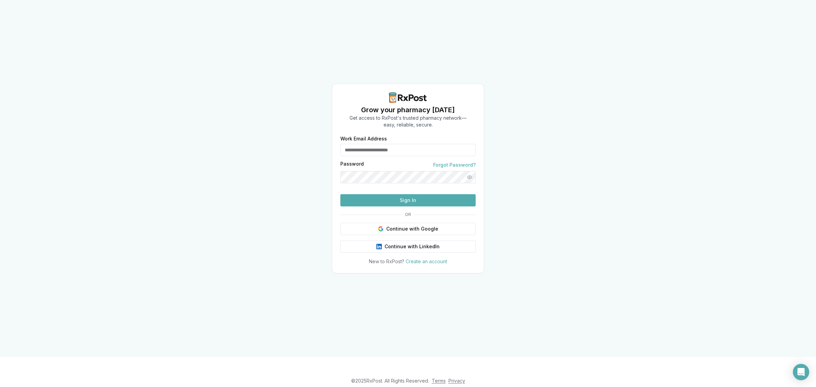  I want to click on span: OR, so click(408, 215).